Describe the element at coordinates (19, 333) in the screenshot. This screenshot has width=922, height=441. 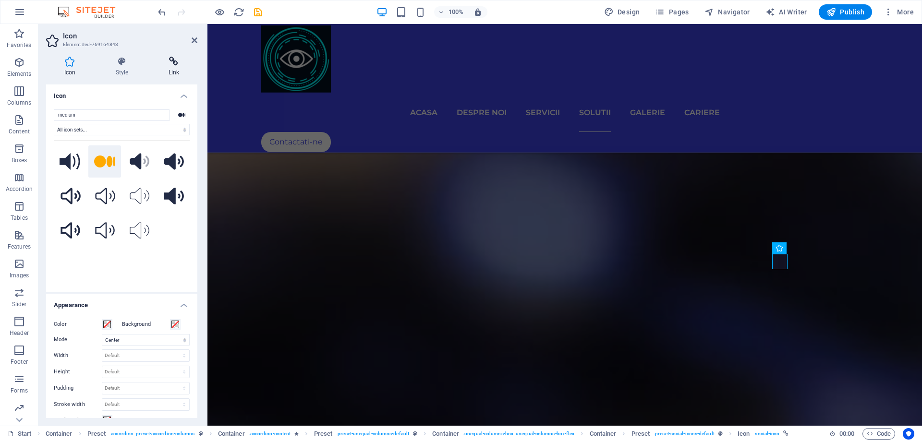
I see `p: Header` at that location.